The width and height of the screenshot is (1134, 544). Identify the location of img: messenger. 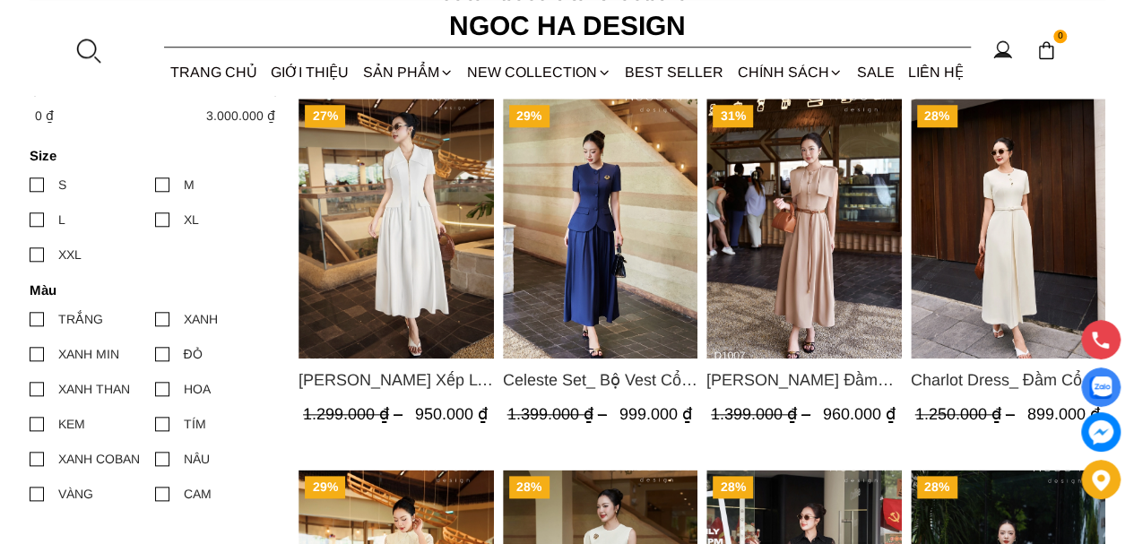
(1101, 432).